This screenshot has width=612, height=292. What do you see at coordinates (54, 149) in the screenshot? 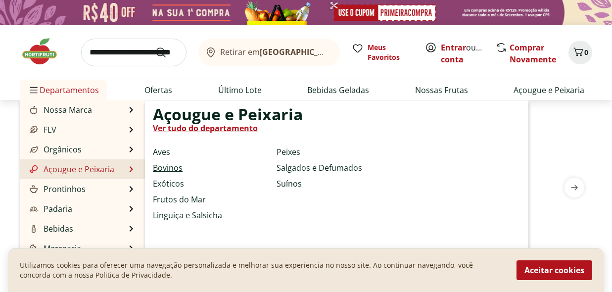
I see `a: OrgânicosOrgânicos` at bounding box center [54, 149].